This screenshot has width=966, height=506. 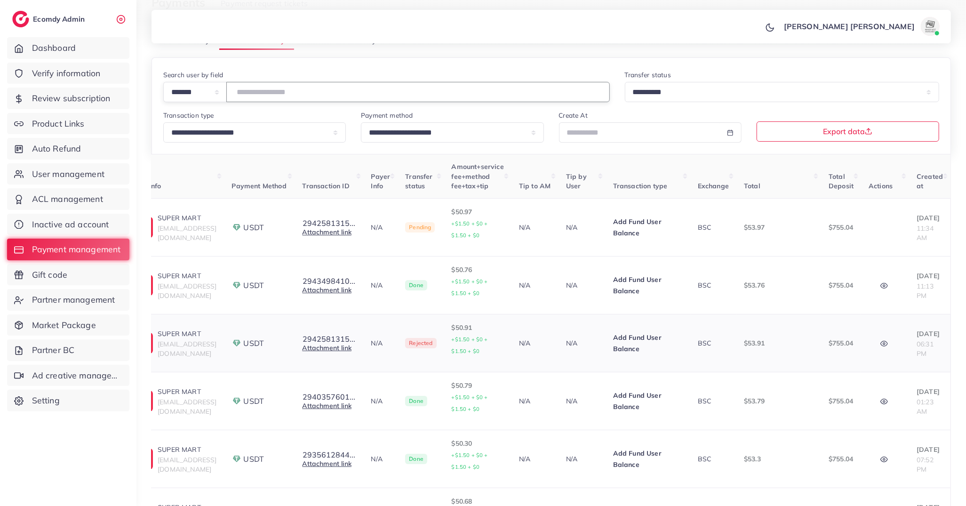 What do you see at coordinates (930, 26) in the screenshot?
I see `img: avatar` at bounding box center [930, 26].